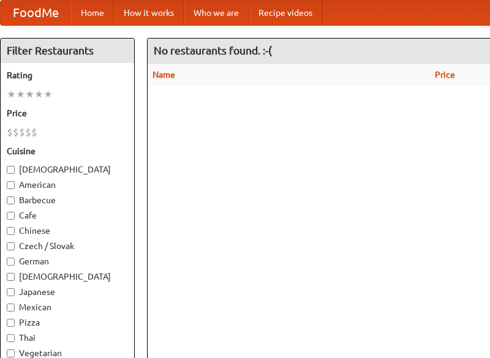  Describe the element at coordinates (67, 216) in the screenshot. I see `label: Cafe` at that location.